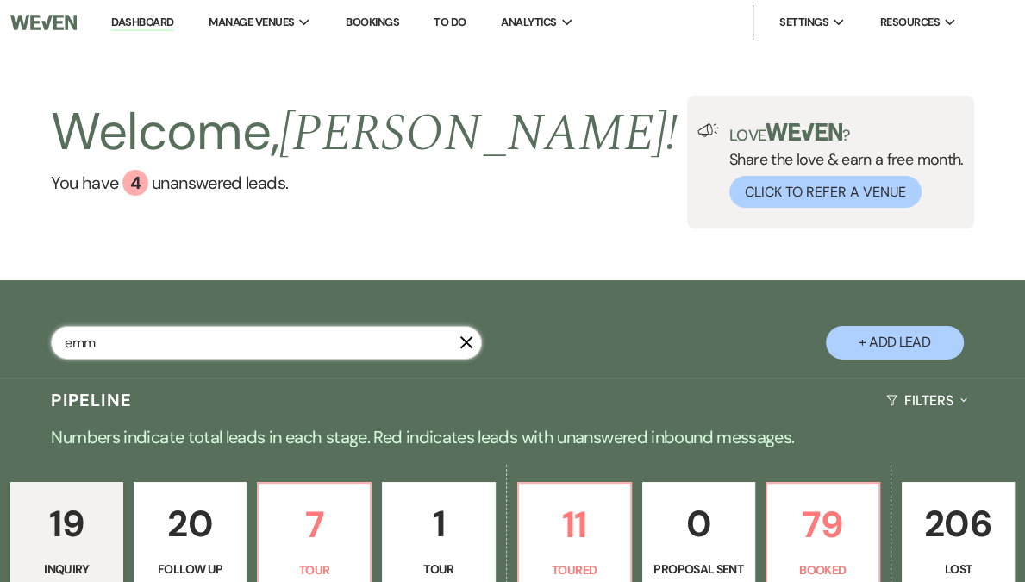  Describe the element at coordinates (43, 22) in the screenshot. I see `img: Weven Logo` at that location.